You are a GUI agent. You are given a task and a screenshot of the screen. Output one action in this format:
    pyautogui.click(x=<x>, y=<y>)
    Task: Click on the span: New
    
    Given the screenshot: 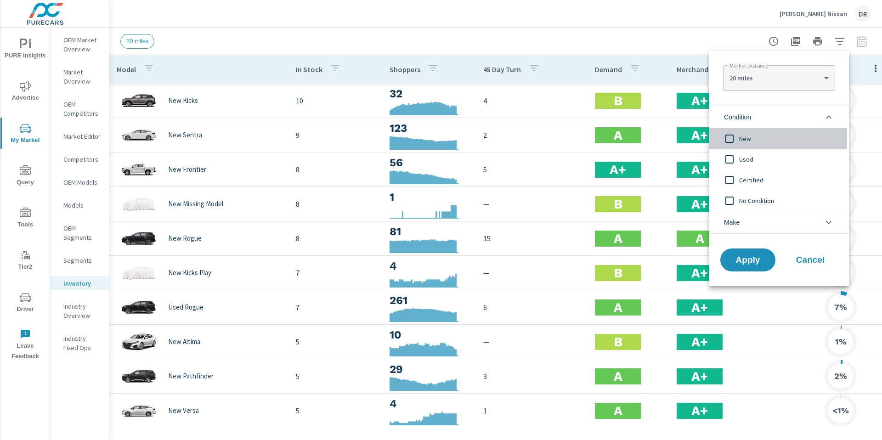 What is the action you would take?
    pyautogui.click(x=790, y=139)
    